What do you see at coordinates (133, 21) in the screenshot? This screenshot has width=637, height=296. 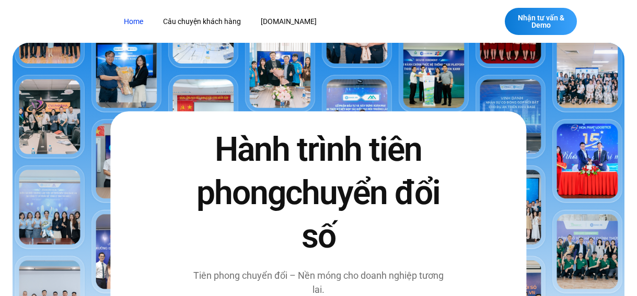 I see `a: Home` at bounding box center [133, 21].